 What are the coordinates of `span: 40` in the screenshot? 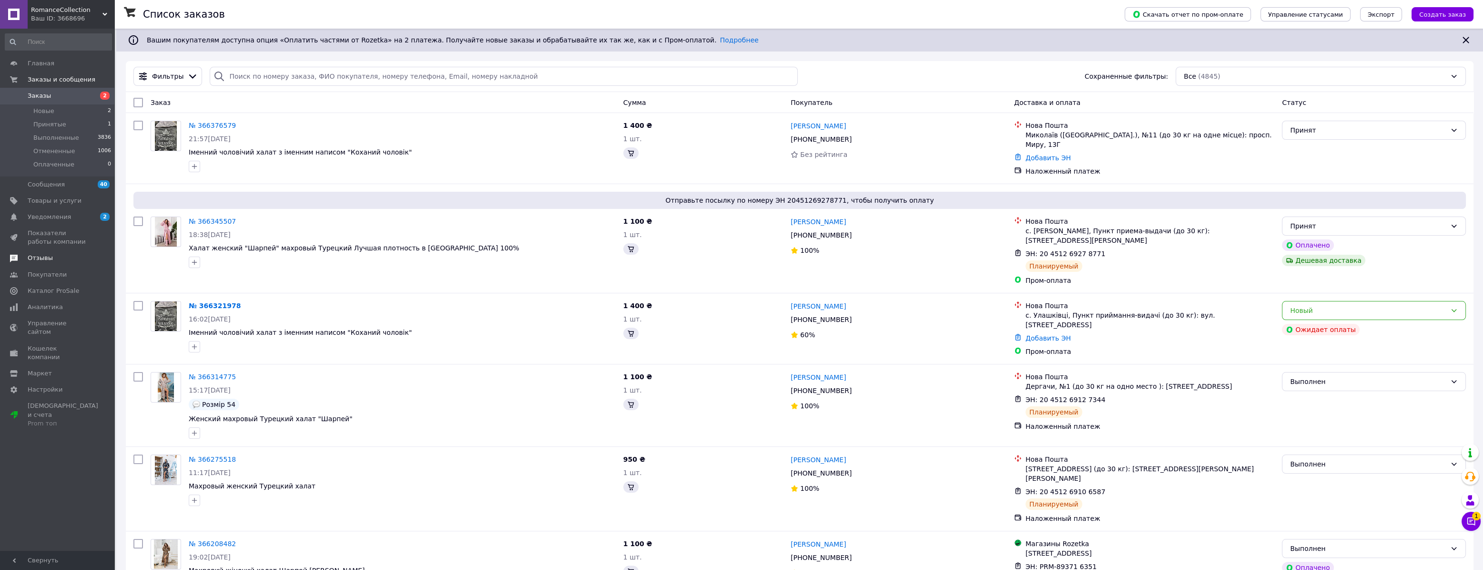 It's located at (103, 184).